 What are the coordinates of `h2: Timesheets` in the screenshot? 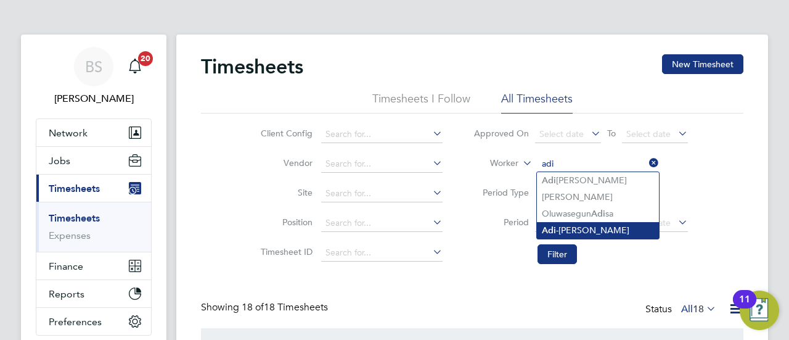 It's located at (252, 67).